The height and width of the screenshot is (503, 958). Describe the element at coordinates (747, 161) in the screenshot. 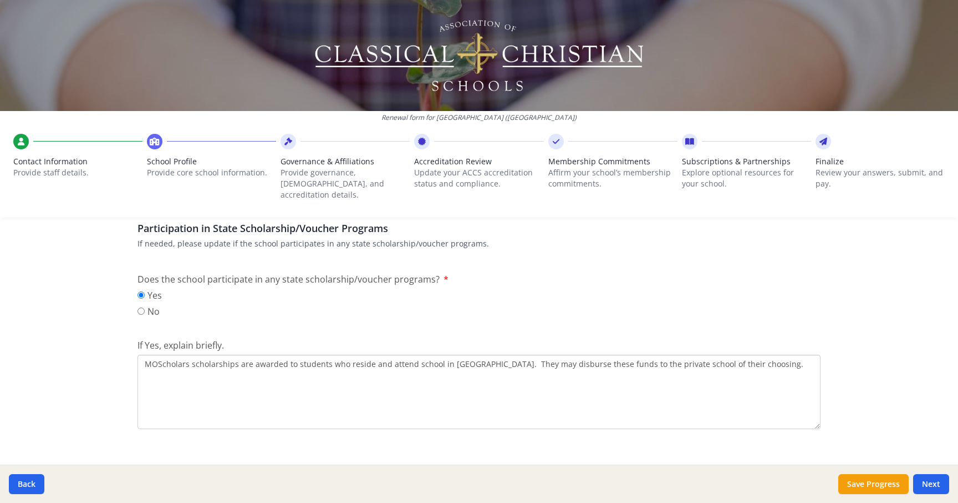

I see `span: Subscriptions & Partnerships` at that location.